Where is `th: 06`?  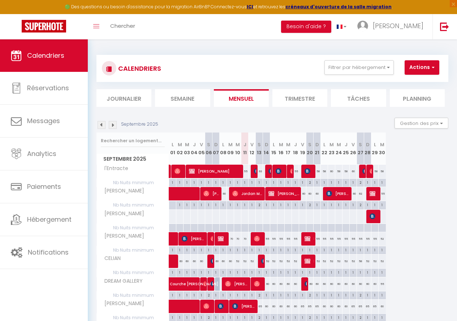
th: 06 is located at coordinates (209, 149).